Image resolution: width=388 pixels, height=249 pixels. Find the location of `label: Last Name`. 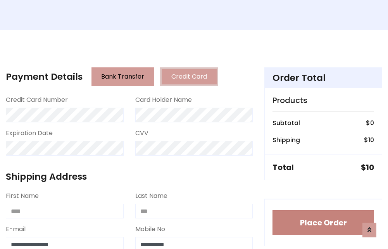

label: Last Name is located at coordinates (151, 196).